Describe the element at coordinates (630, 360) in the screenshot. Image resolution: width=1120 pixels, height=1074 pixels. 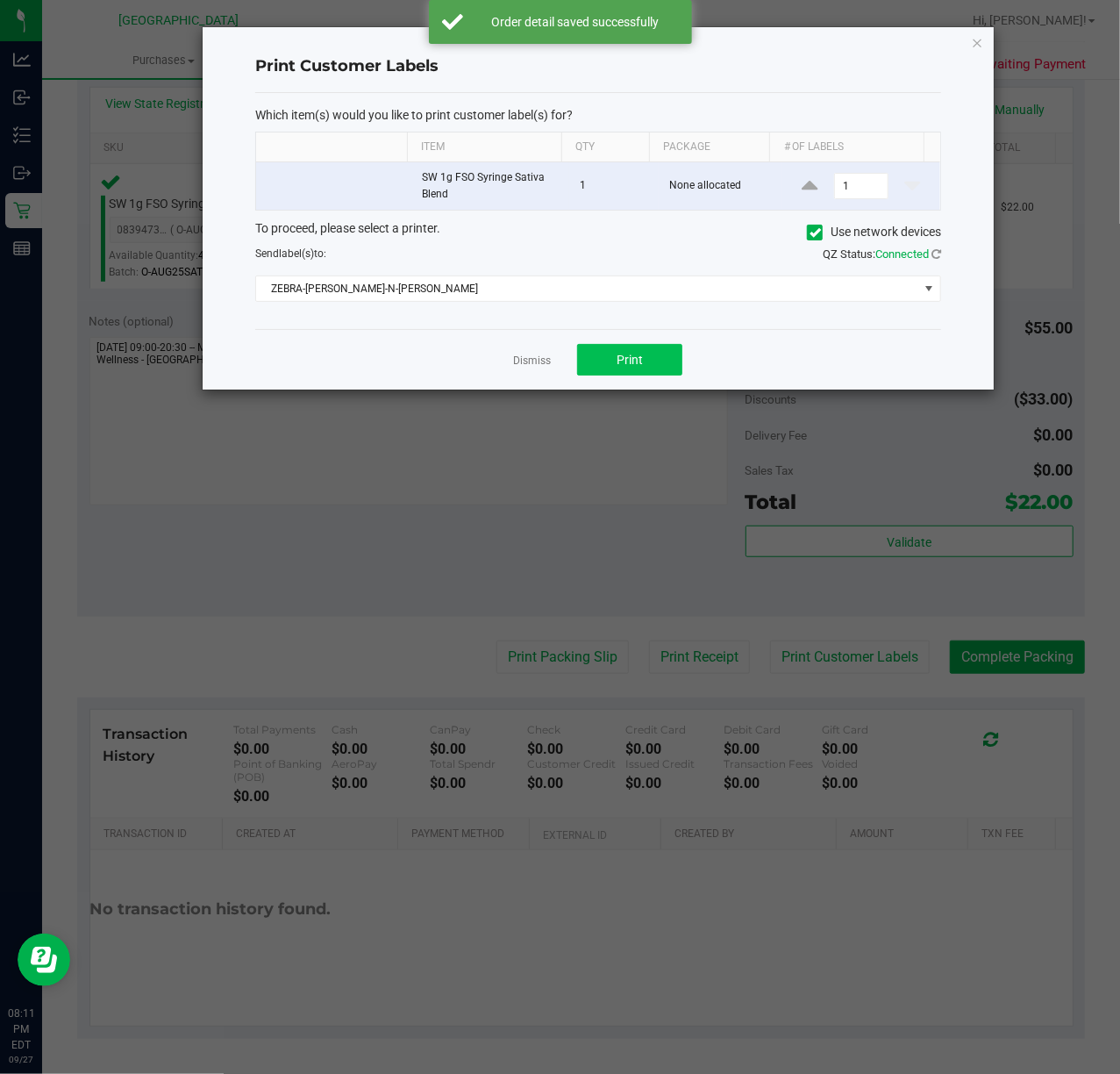
I see `button: Print` at that location.